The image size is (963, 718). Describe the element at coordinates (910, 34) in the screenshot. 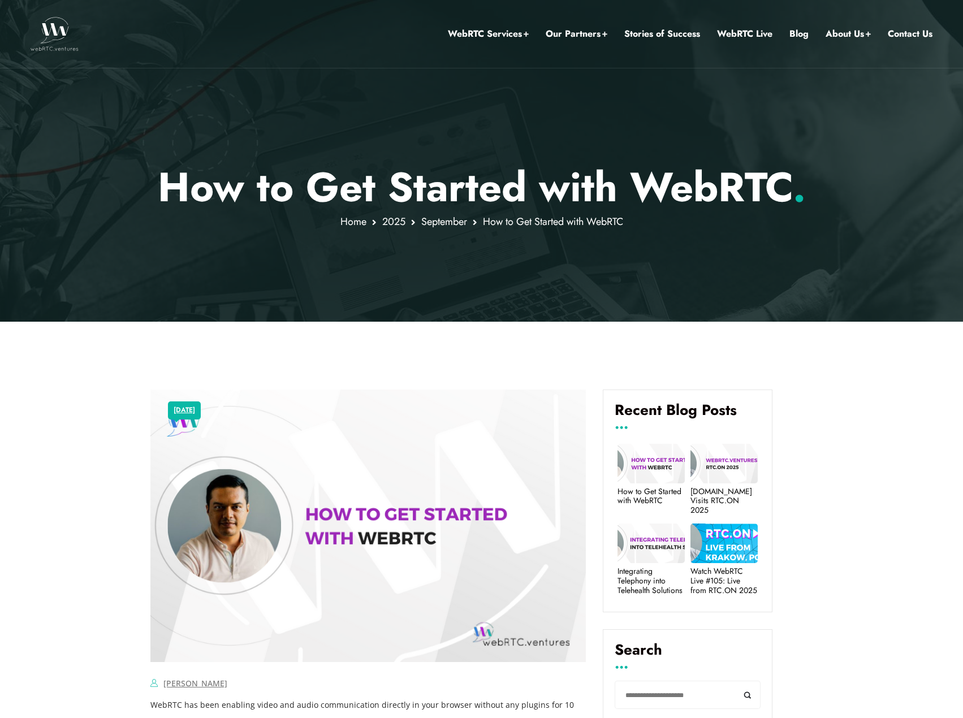

I see `a: Contact Us` at that location.